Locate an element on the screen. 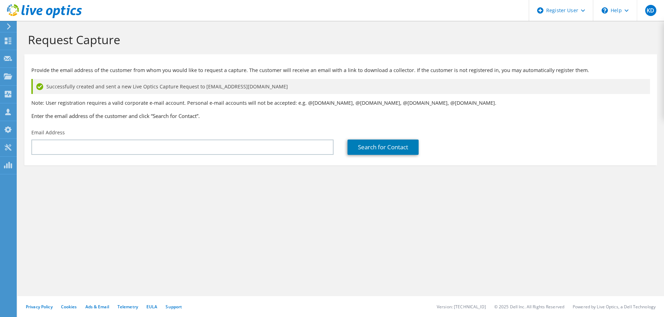  a: Ads & Email is located at coordinates (97, 307).